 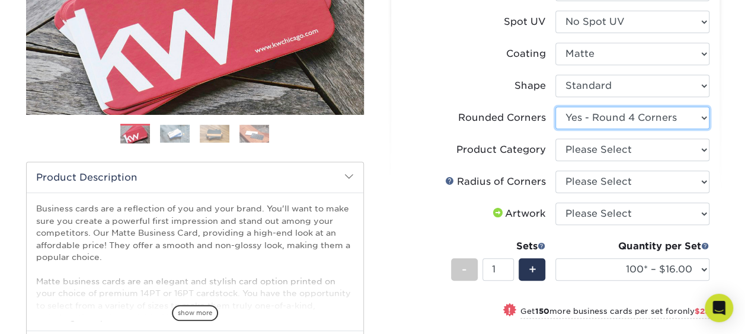 I want to click on div: Artwork, so click(x=518, y=214).